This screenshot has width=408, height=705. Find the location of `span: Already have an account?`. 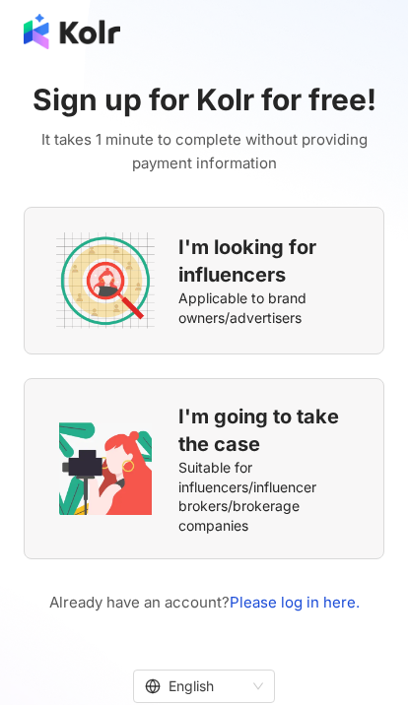

span: Already have an account? is located at coordinates (204, 603).